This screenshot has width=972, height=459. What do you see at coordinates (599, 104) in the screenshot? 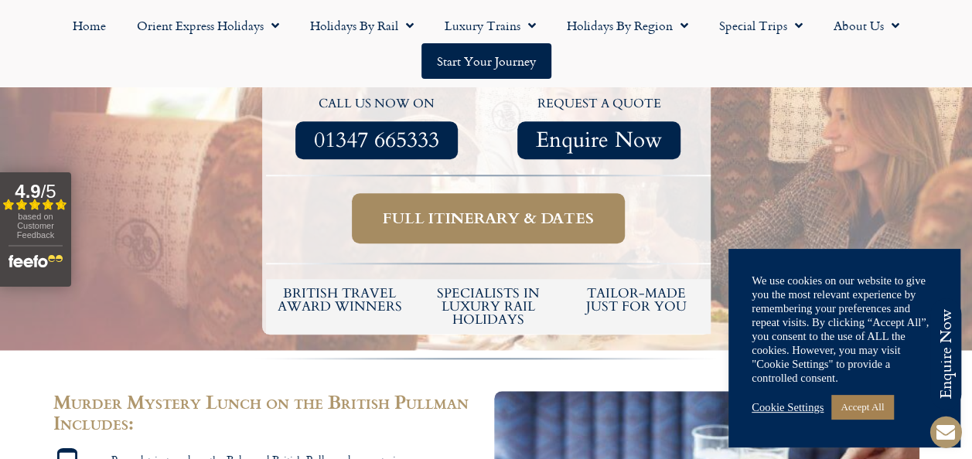
I see `p: request a quote` at bounding box center [599, 104].